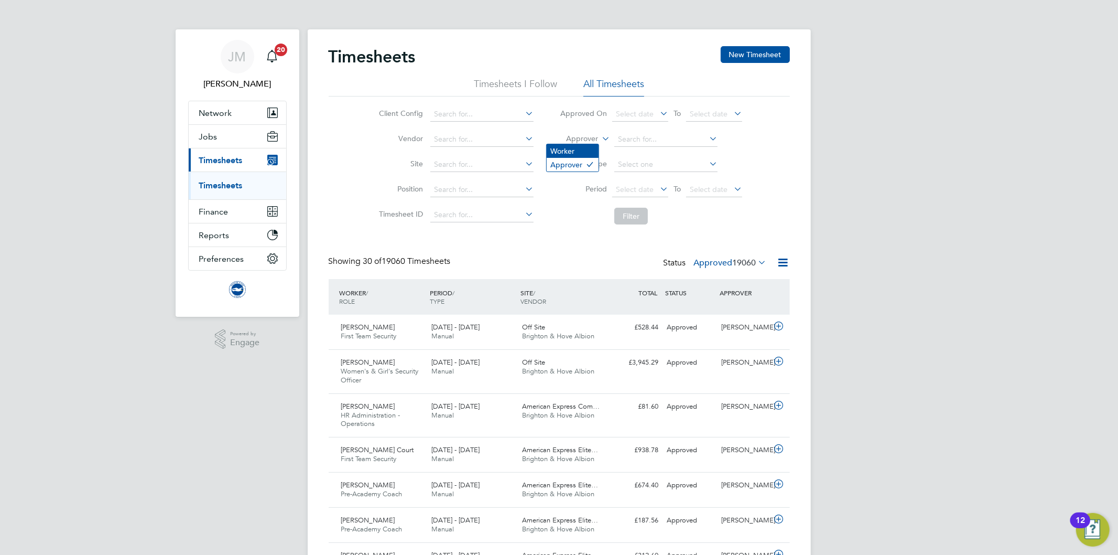 This screenshot has height=555, width=1118. I want to click on span: American Express Com…, so click(561, 406).